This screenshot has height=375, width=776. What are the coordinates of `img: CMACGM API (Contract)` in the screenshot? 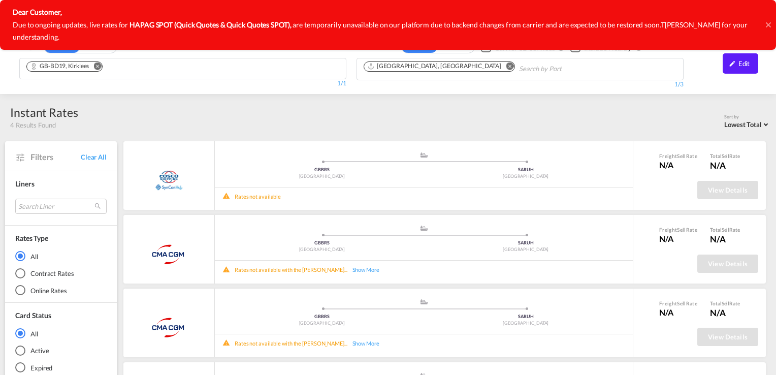 It's located at (169, 328).